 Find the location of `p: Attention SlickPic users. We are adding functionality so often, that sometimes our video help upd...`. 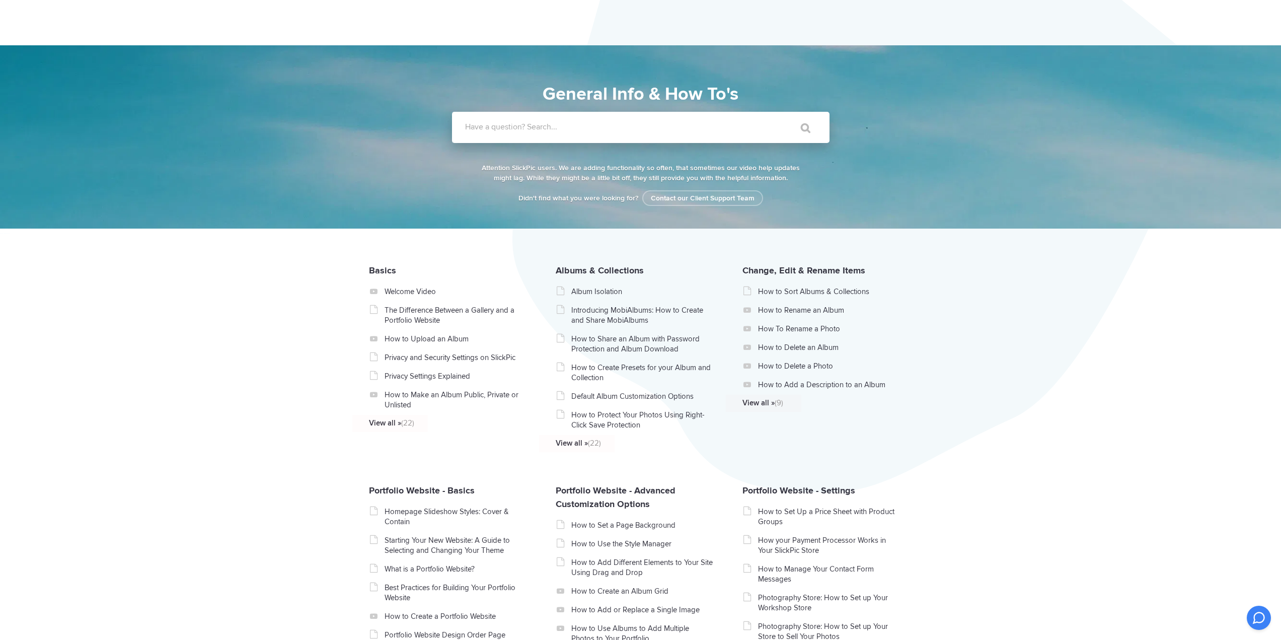

p: Attention SlickPic users. We are adding functionality so often, that sometimes our video help upd... is located at coordinates (641, 173).